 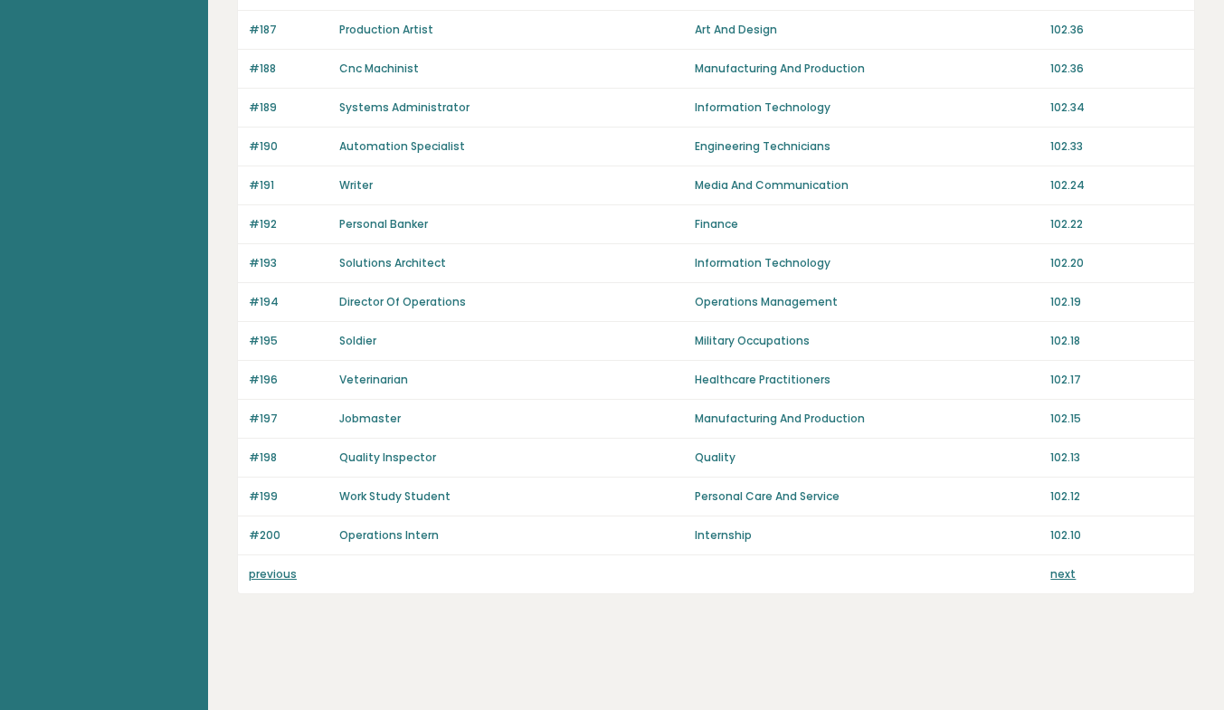 What do you see at coordinates (289, 108) in the screenshot?
I see `p: #189` at bounding box center [289, 108].